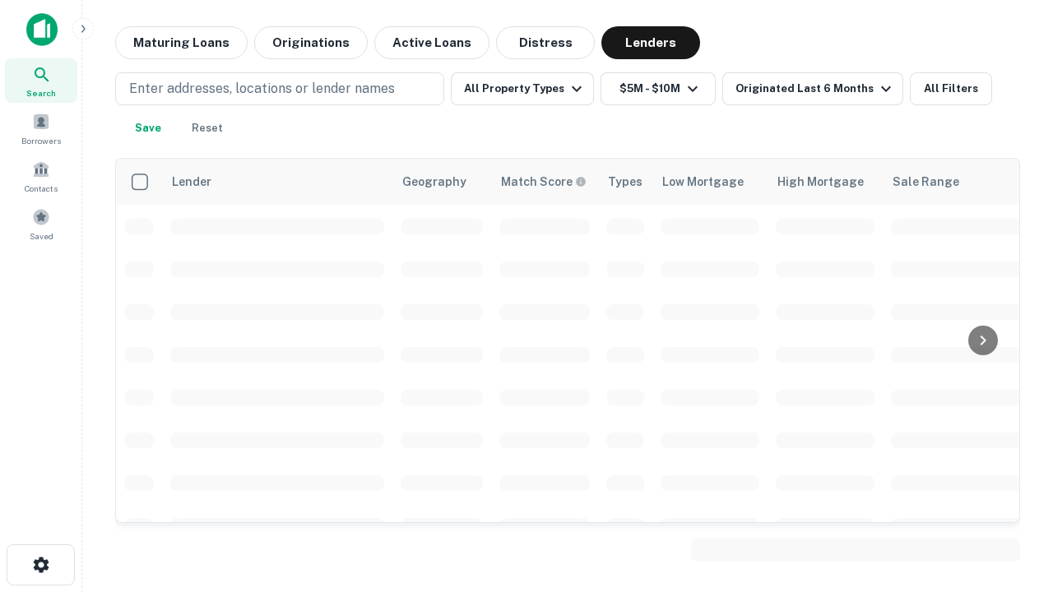  Describe the element at coordinates (42, 30) in the screenshot. I see `img: capitalize-icon.png` at that location.